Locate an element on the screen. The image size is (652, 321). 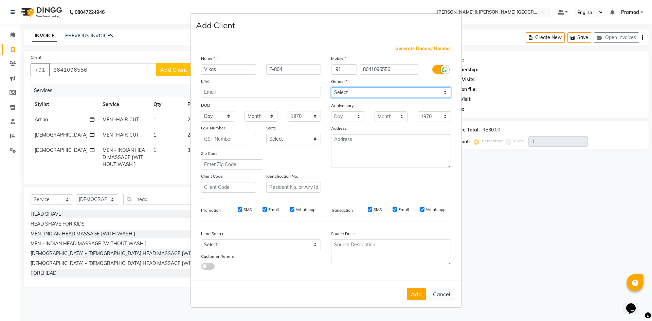
label: Anniversary is located at coordinates (343, 106).